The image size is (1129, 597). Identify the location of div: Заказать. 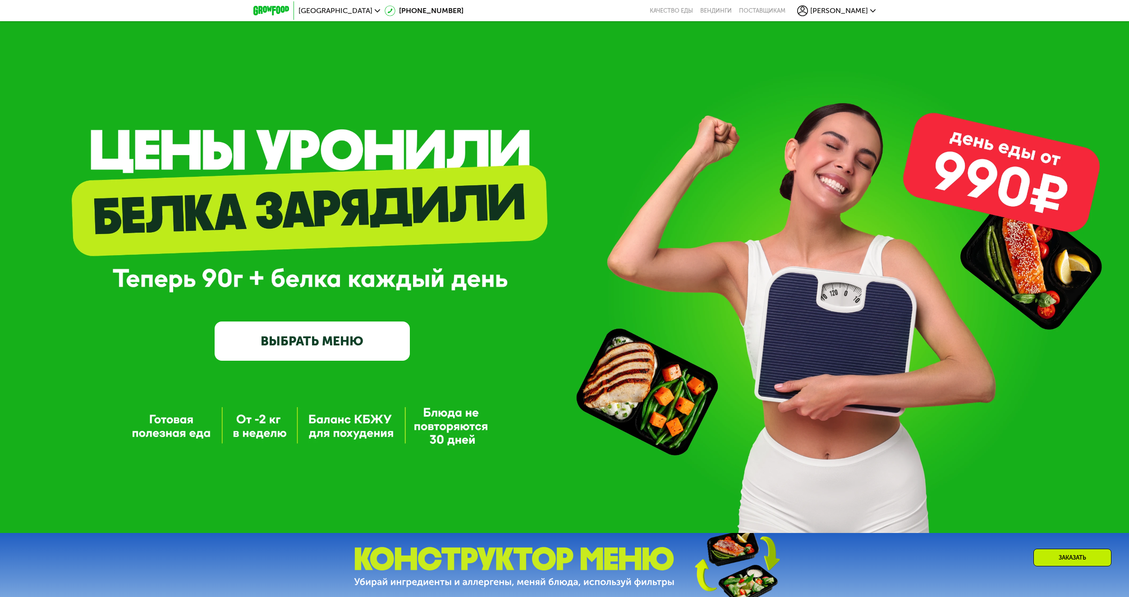
(1072, 557).